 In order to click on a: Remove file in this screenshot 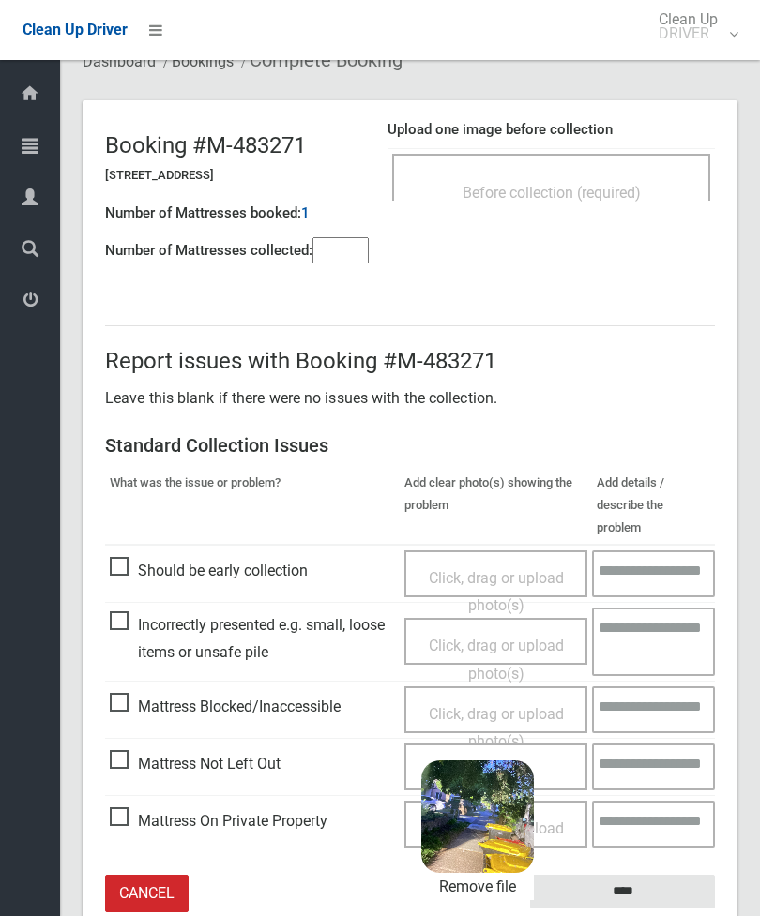, I will do `click(477, 887)`.